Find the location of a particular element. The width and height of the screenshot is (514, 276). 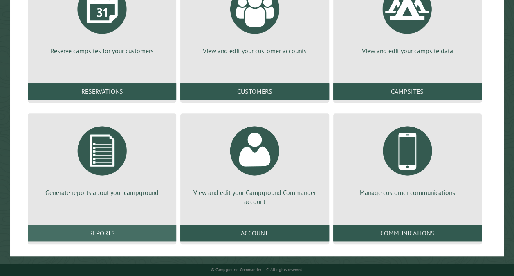

p: Generate reports about your campground is located at coordinates (102, 192).